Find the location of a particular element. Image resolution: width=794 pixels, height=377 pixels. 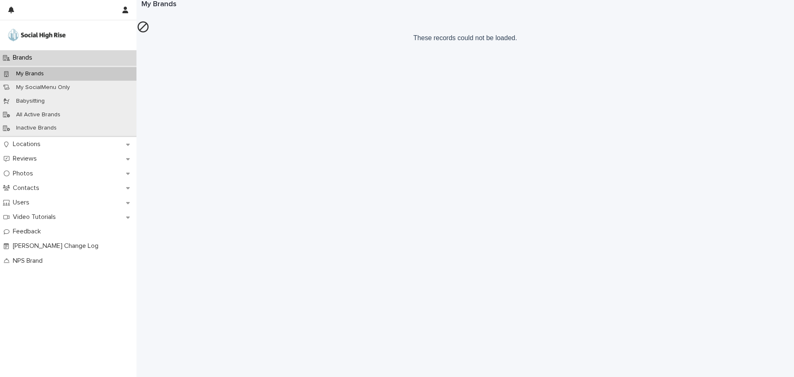

img: cancel-2 is located at coordinates (143, 27).